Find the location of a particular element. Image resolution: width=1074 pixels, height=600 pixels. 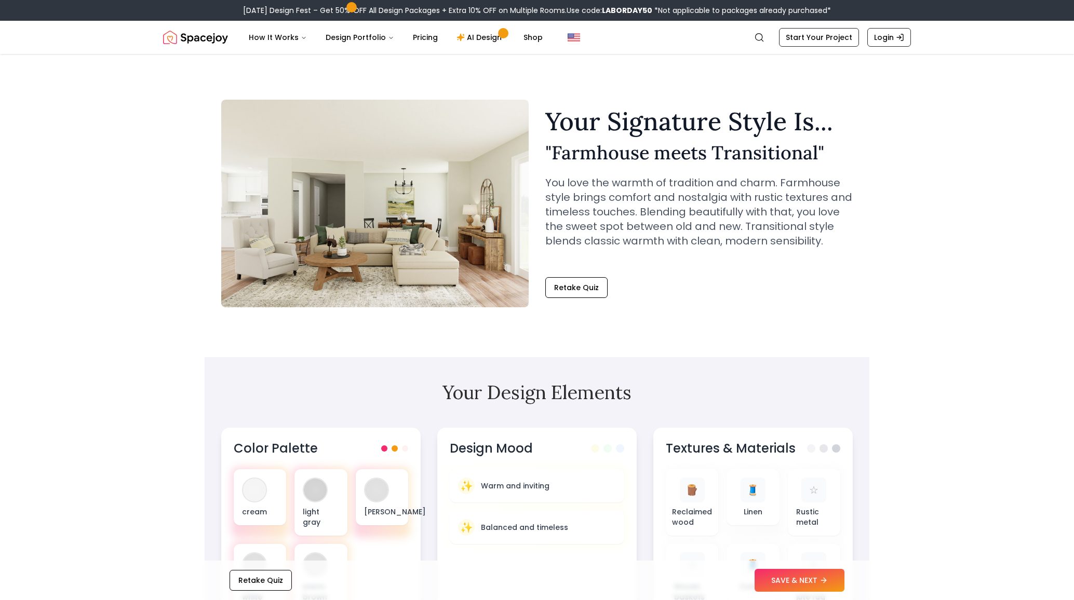

button: Design Portfolio is located at coordinates (360, 37).